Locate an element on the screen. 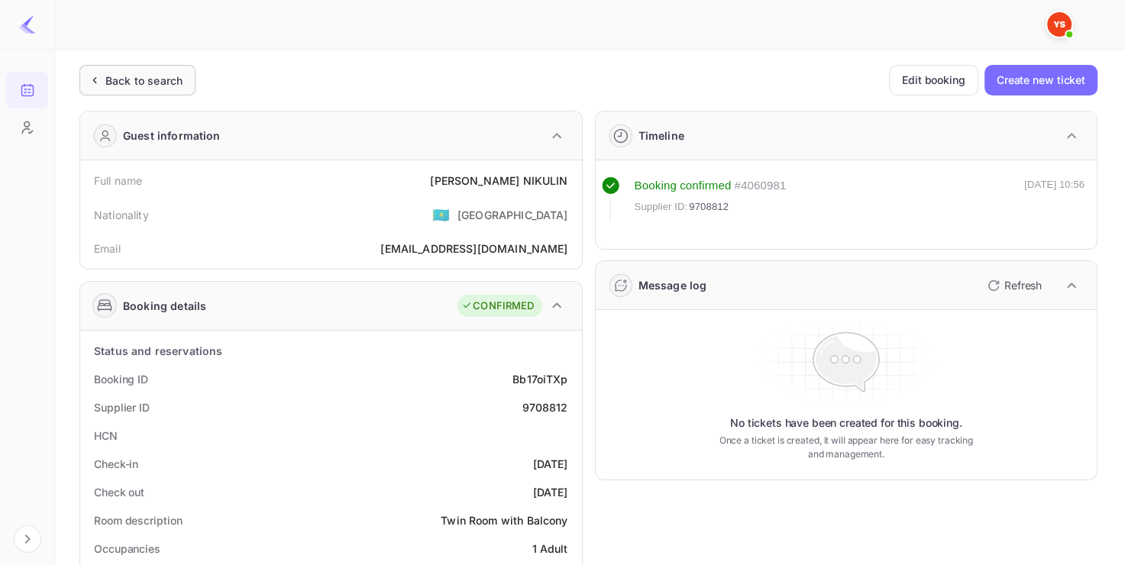 The image size is (1125, 565). a: Bookings is located at coordinates (27, 89).